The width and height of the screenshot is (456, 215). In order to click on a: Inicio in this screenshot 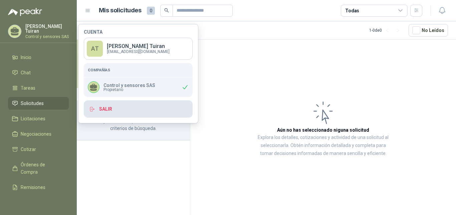, I will do `click(38, 57)`.